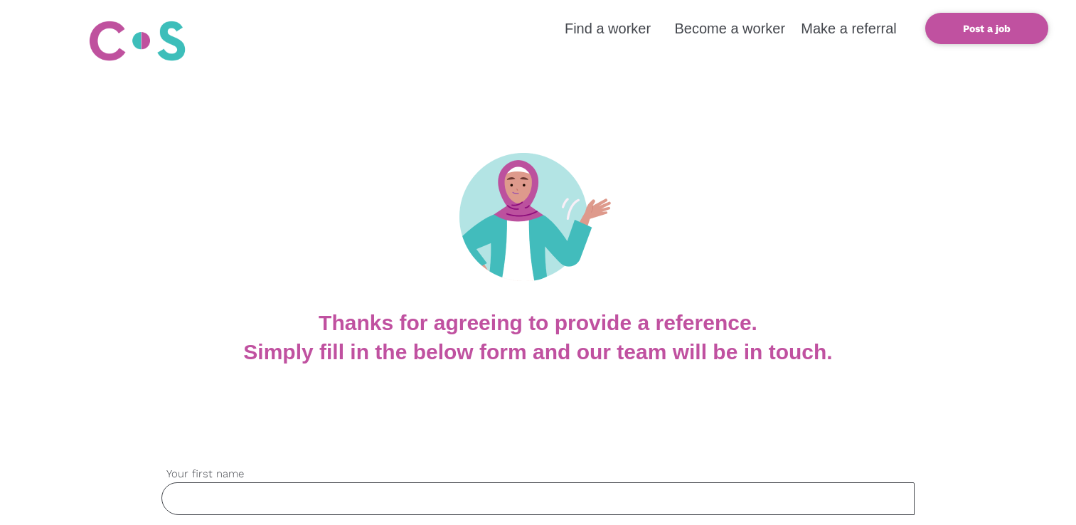 This screenshot has height=525, width=1076. I want to click on a: Become a worker, so click(730, 28).